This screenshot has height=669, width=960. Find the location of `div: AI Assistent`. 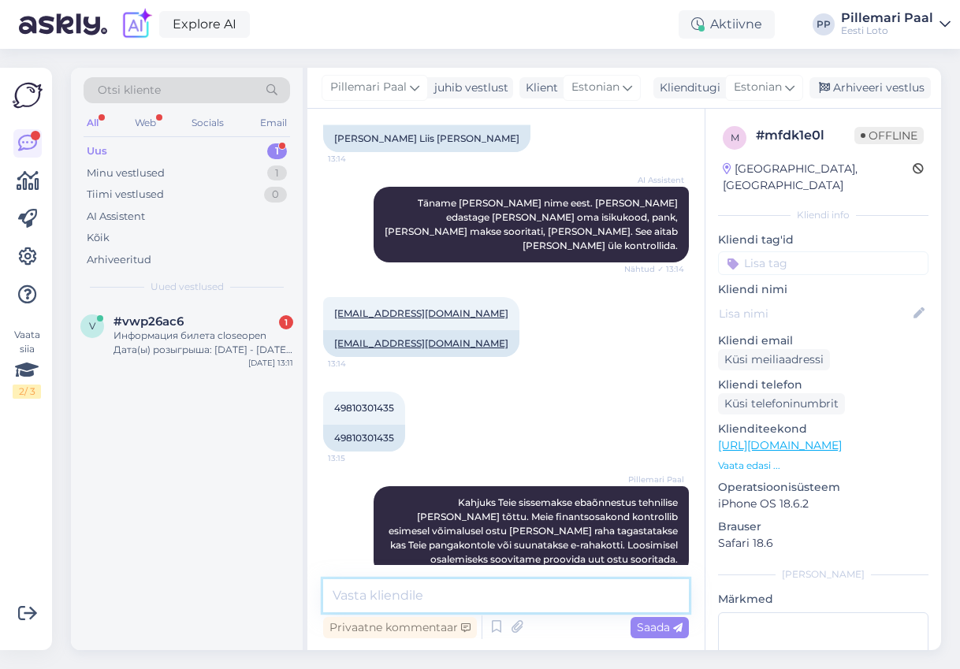

div: AI Assistent is located at coordinates (116, 217).